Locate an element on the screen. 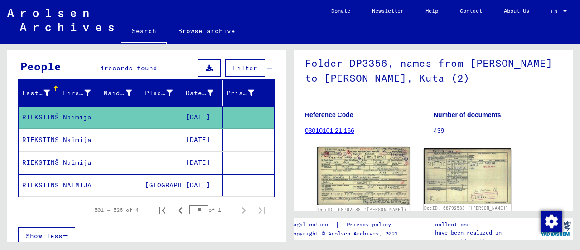 Image resolution: width=580 pixels, height=250 pixels. p: The Arolsen Archives online collections is located at coordinates (487, 220).